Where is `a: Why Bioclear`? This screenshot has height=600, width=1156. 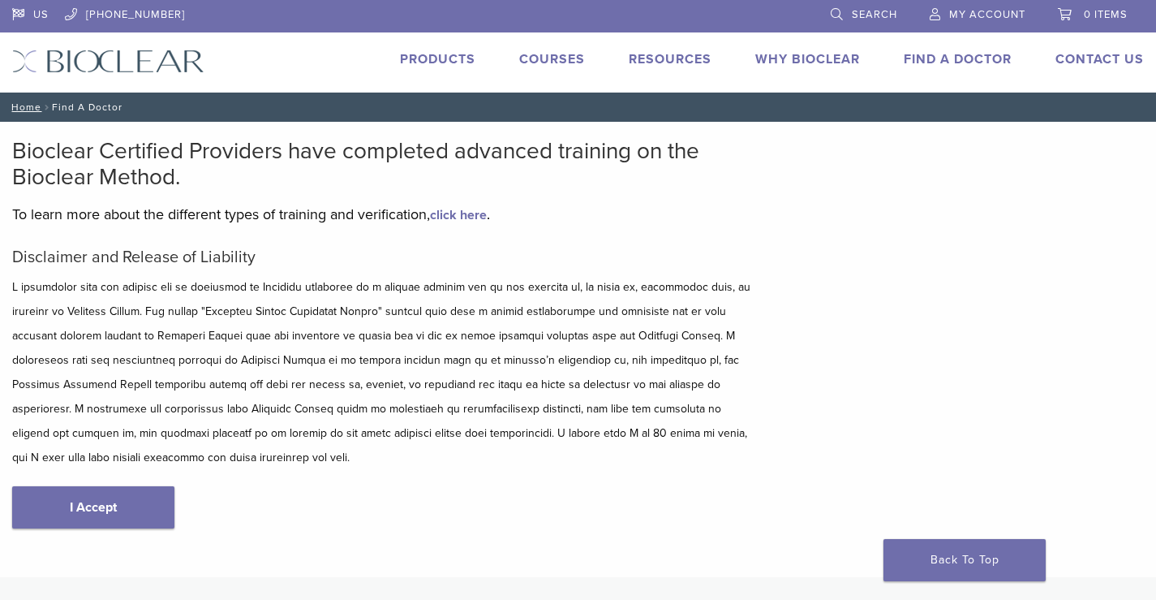
a: Why Bioclear is located at coordinates (807, 59).